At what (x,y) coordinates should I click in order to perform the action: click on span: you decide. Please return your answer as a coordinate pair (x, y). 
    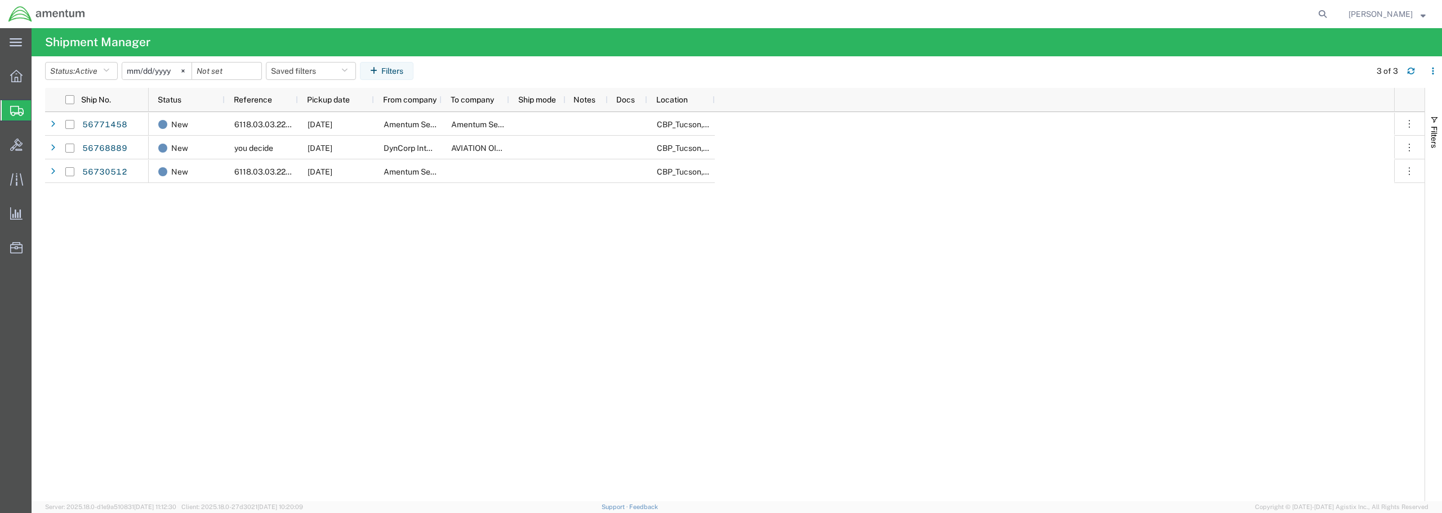
    Looking at the image, I should click on (254, 148).